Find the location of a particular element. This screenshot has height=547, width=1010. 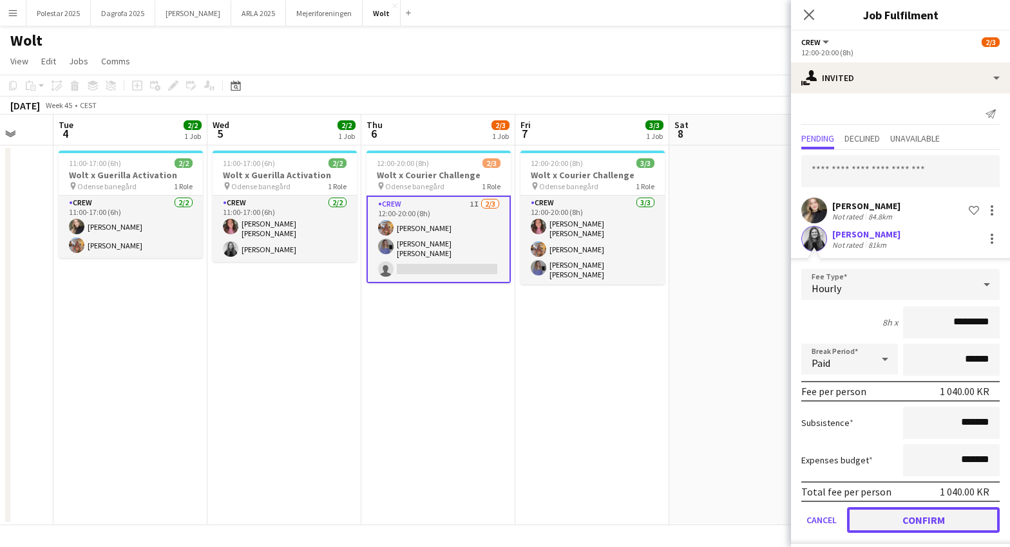

div: Total fee per person is located at coordinates (846, 492).